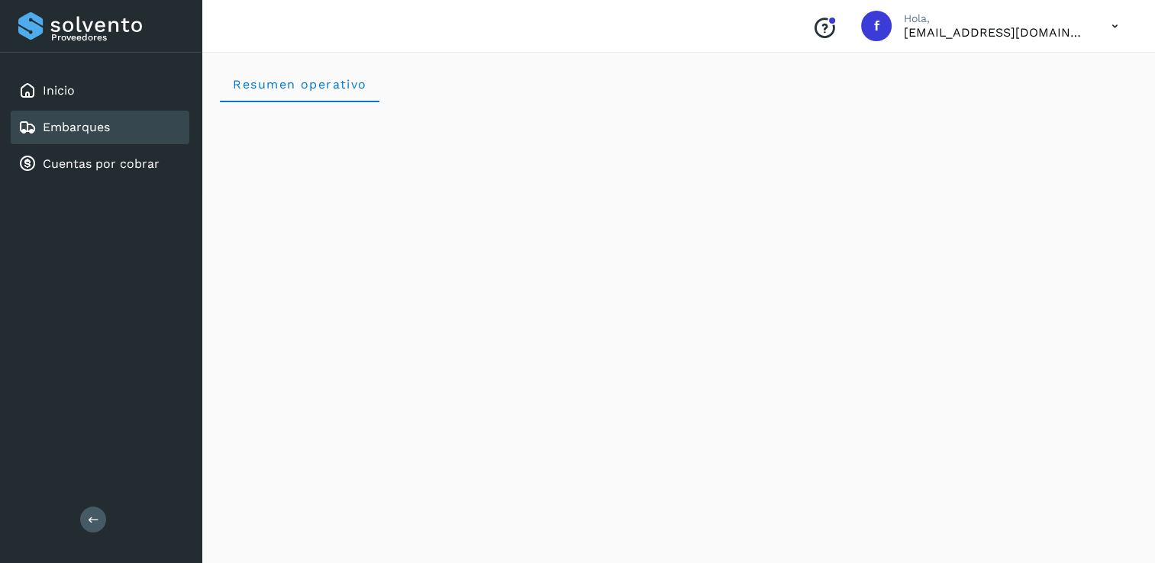  I want to click on div: Cuentas por cobrar, so click(100, 164).